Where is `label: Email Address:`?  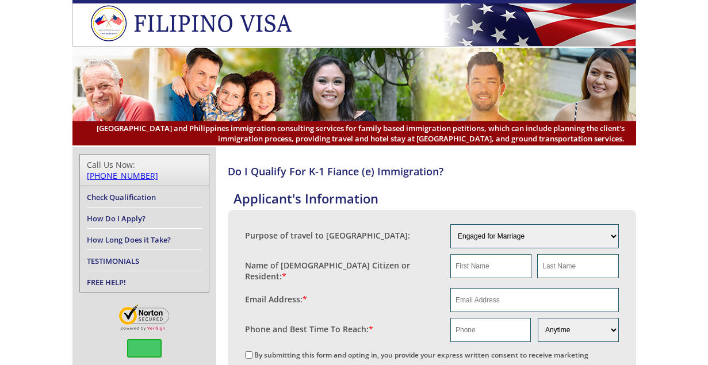
label: Email Address: is located at coordinates (276, 299).